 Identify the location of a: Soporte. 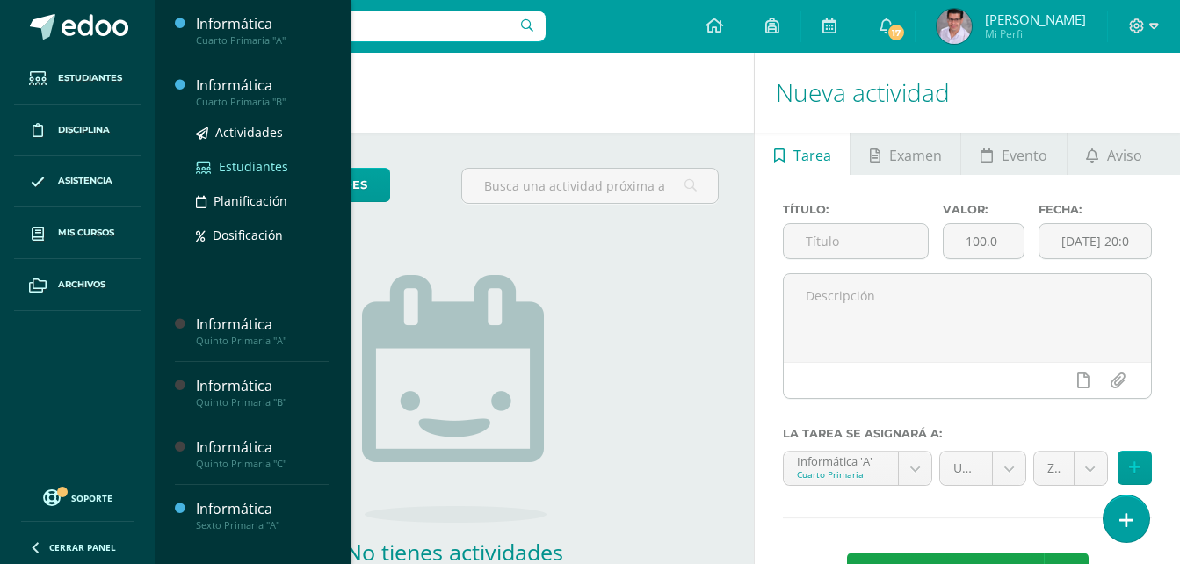
(77, 496).